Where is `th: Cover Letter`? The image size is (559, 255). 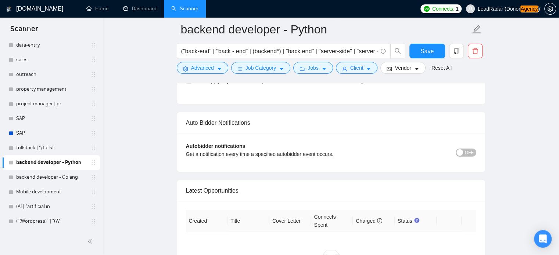
th: Cover Letter is located at coordinates (290, 221).